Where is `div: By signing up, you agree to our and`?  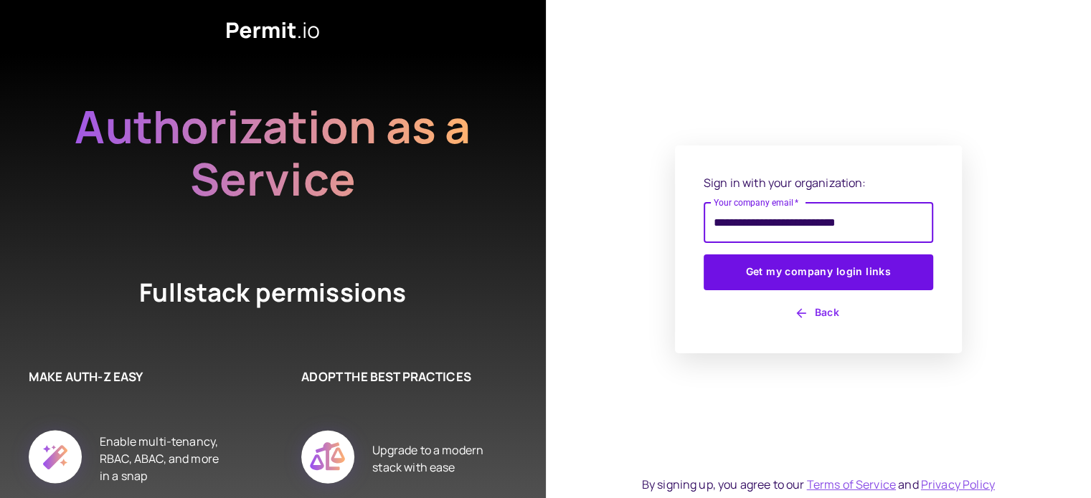
div: By signing up, you agree to our and is located at coordinates (818, 485).